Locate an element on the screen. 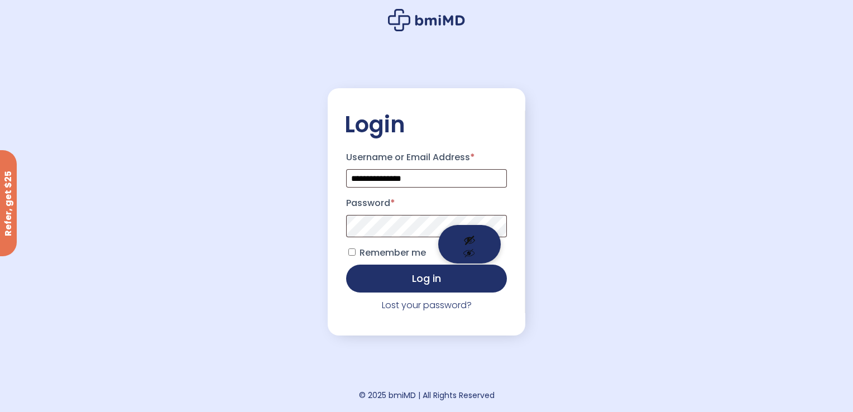 Image resolution: width=853 pixels, height=412 pixels. div: © 2025 bmiMD | All Rights Reserved is located at coordinates (426, 395).